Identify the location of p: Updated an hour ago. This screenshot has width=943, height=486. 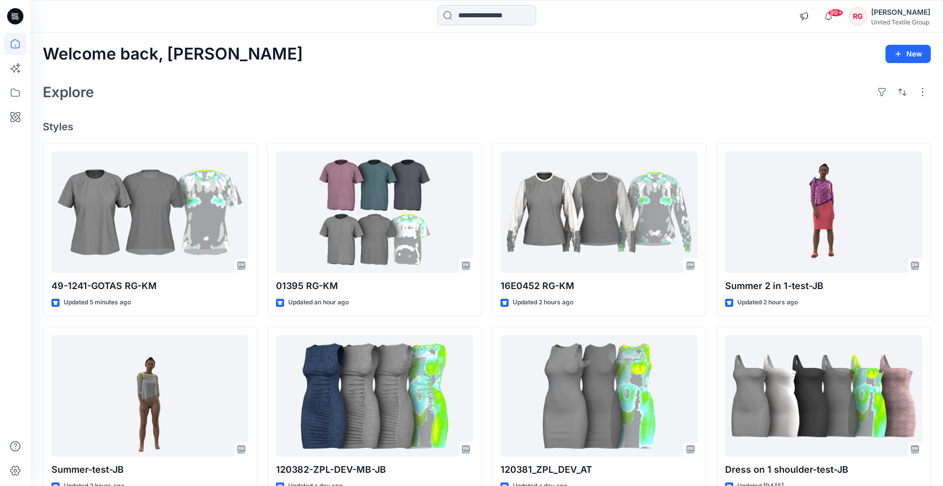
(318, 302).